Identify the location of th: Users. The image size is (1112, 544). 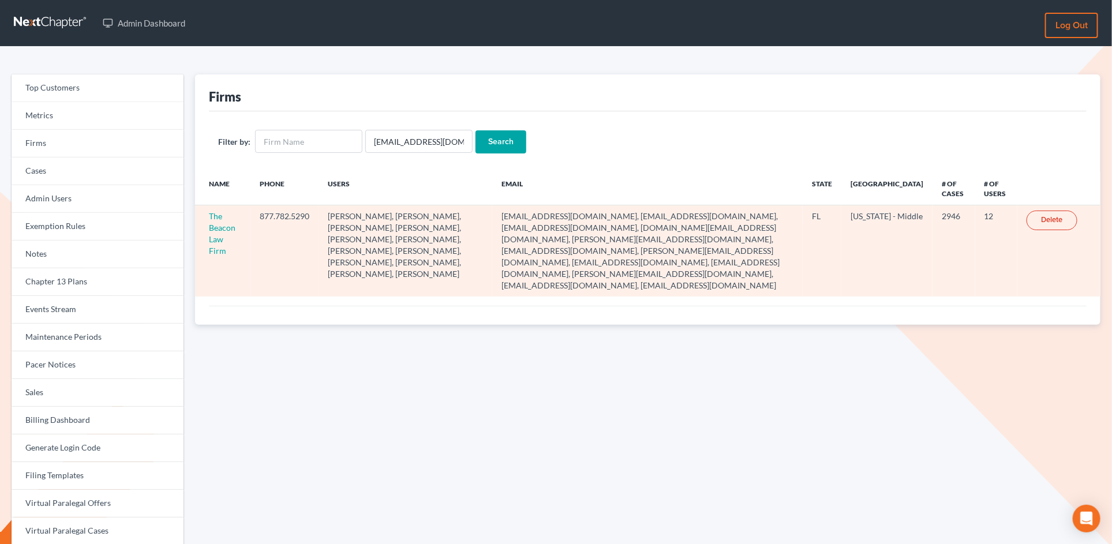
(405, 189).